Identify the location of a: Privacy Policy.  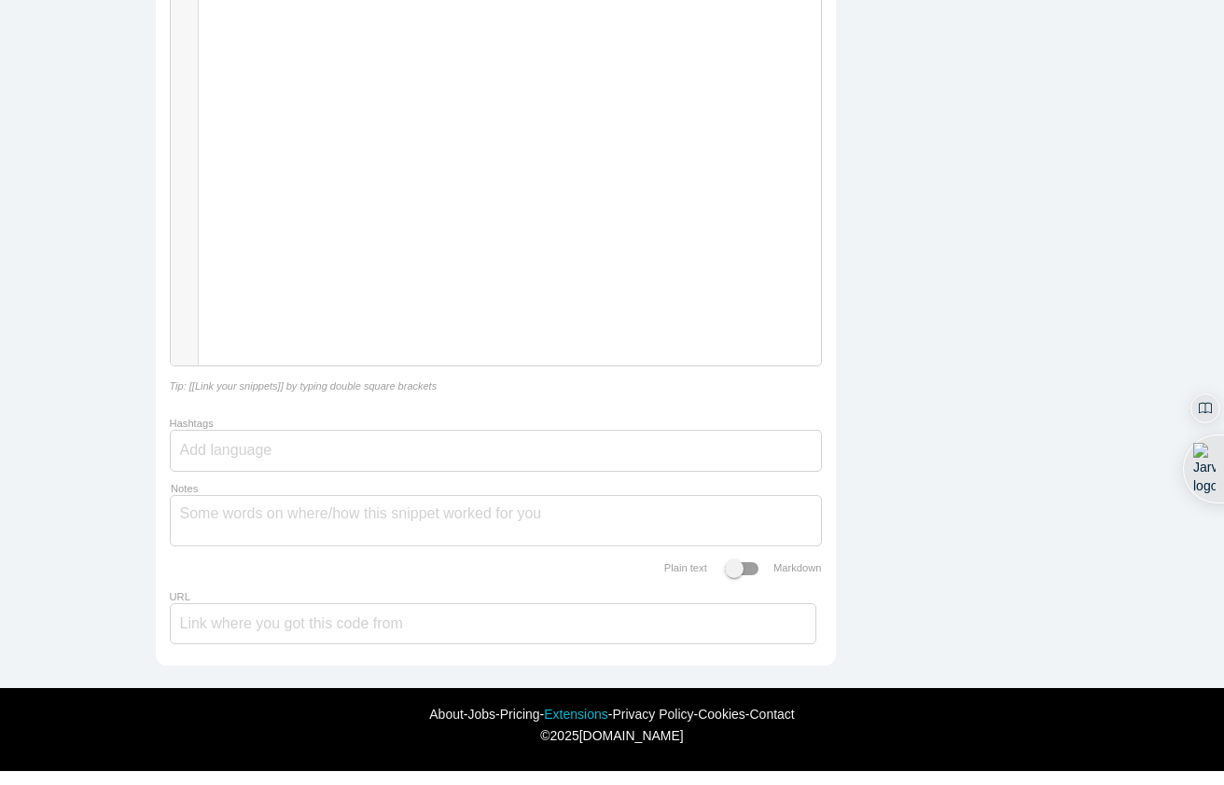
(652, 715).